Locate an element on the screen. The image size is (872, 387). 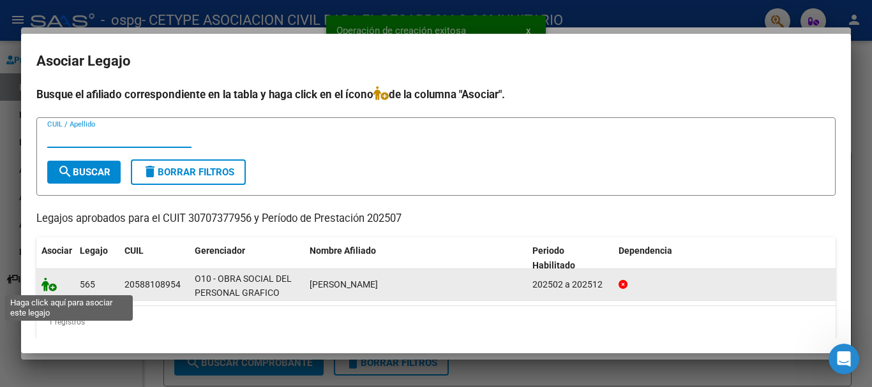
span: Gerenciador is located at coordinates (219, 251).